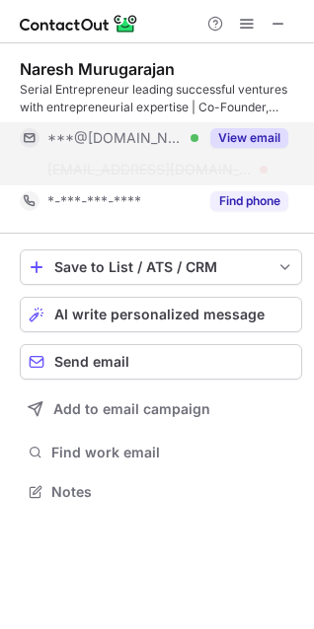  I want to click on span: Add to email campaign, so click(131, 409).